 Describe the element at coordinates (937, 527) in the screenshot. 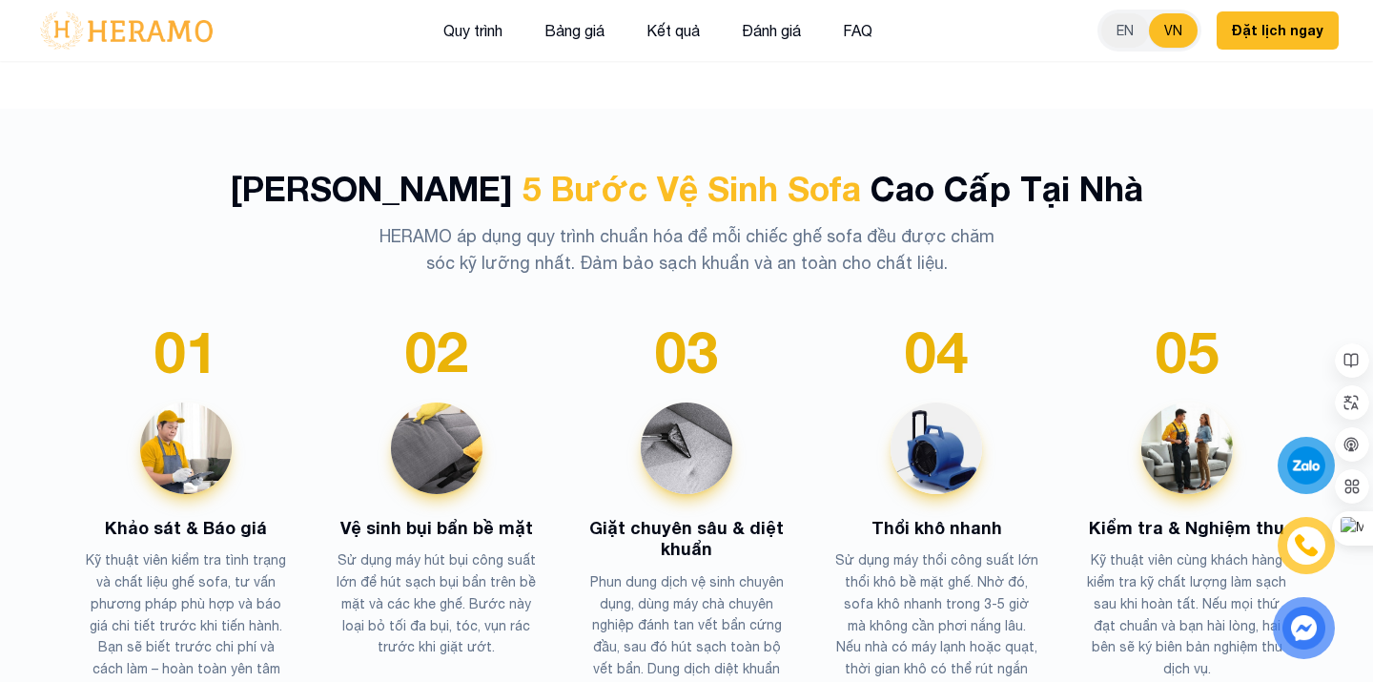

I see `h3: Thổi khô nhanh` at that location.